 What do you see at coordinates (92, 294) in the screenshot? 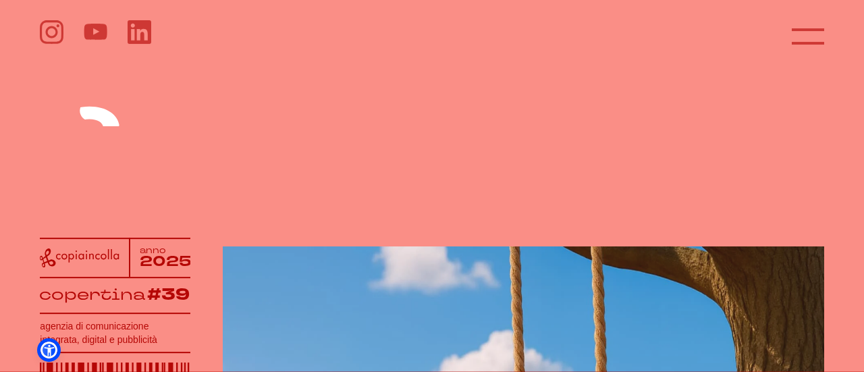
I see `tspan: copertina` at bounding box center [92, 294].